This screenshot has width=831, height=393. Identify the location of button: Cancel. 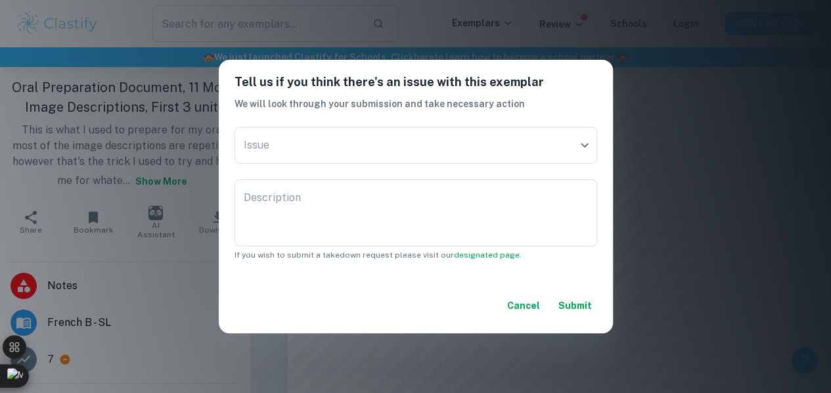
(524, 306).